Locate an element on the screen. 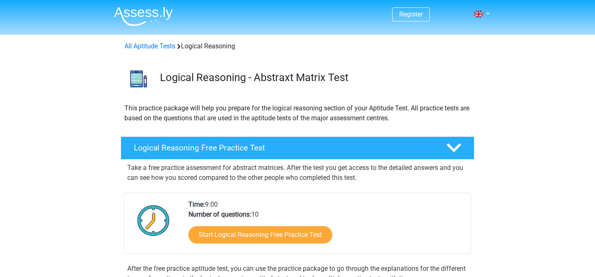  b: Number of questions: is located at coordinates (220, 214).